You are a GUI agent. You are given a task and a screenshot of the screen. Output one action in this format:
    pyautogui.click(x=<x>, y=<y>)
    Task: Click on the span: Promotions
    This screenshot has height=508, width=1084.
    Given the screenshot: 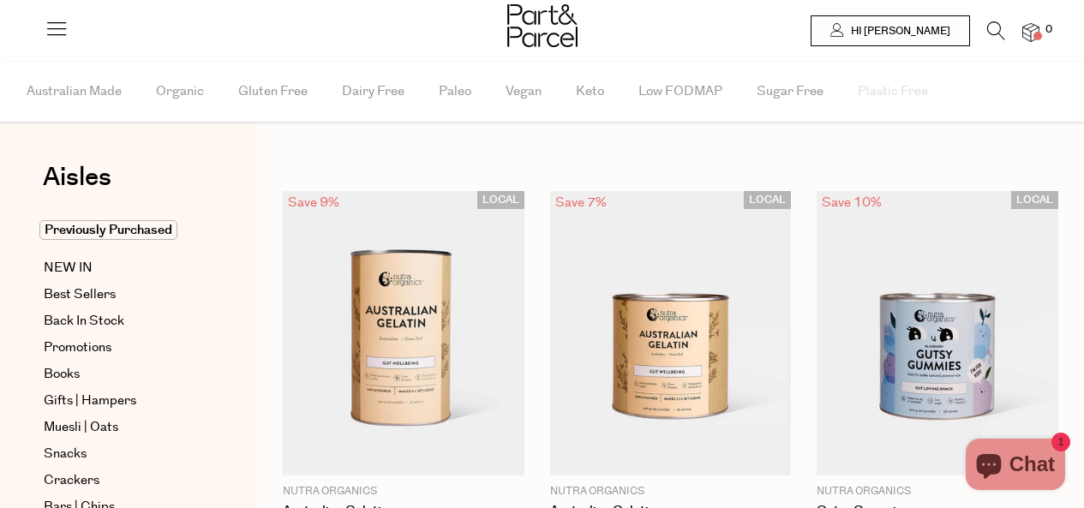 What is the action you would take?
    pyautogui.click(x=77, y=348)
    